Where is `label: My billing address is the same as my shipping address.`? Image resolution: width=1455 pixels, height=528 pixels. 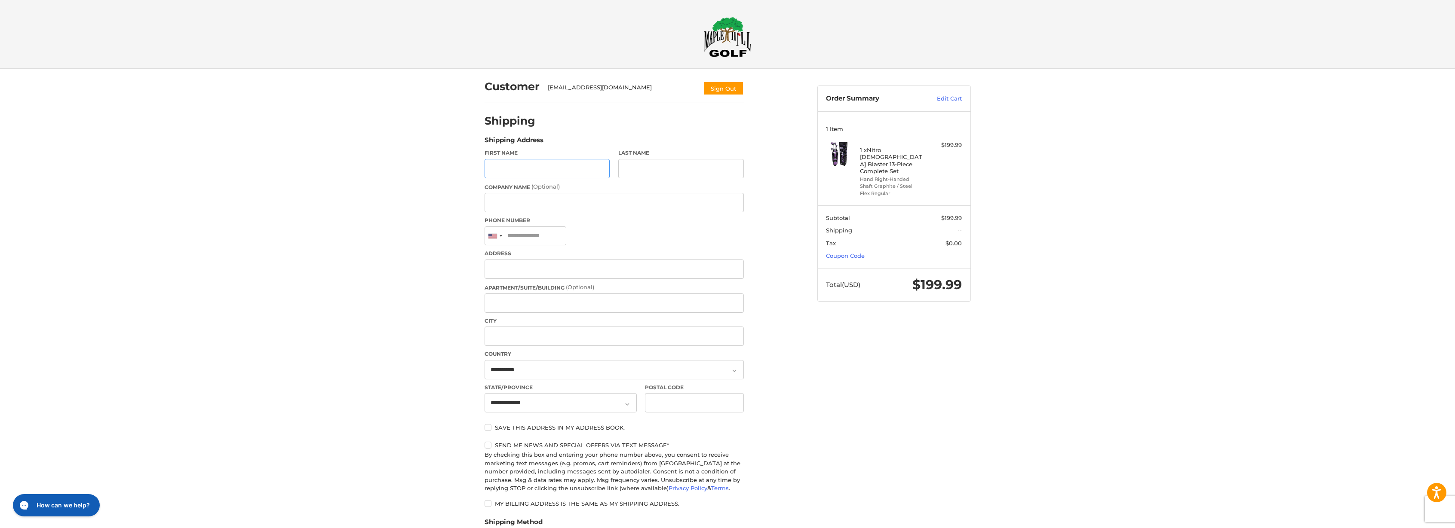 label: My billing address is the same as my shipping address. is located at coordinates (614, 504).